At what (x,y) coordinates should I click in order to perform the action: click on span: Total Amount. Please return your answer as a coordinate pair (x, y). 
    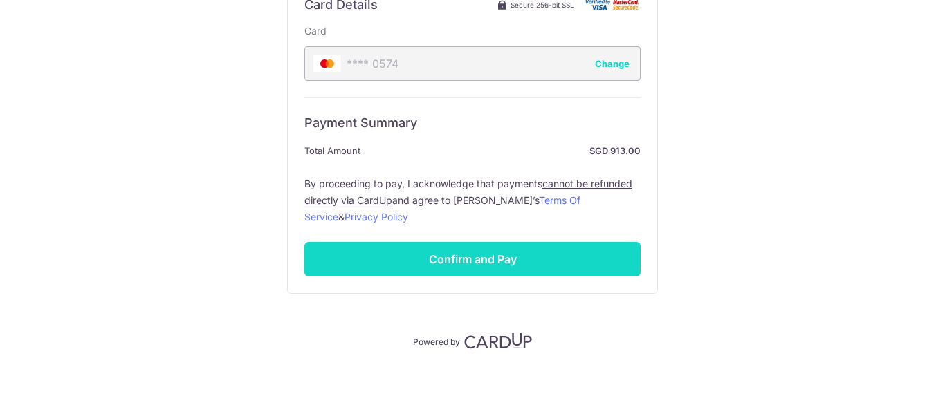
    Looking at the image, I should click on (332, 151).